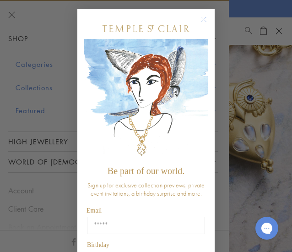 Image resolution: width=292 pixels, height=252 pixels. What do you see at coordinates (146, 28) in the screenshot?
I see `img: Temple St. Clair` at bounding box center [146, 28].